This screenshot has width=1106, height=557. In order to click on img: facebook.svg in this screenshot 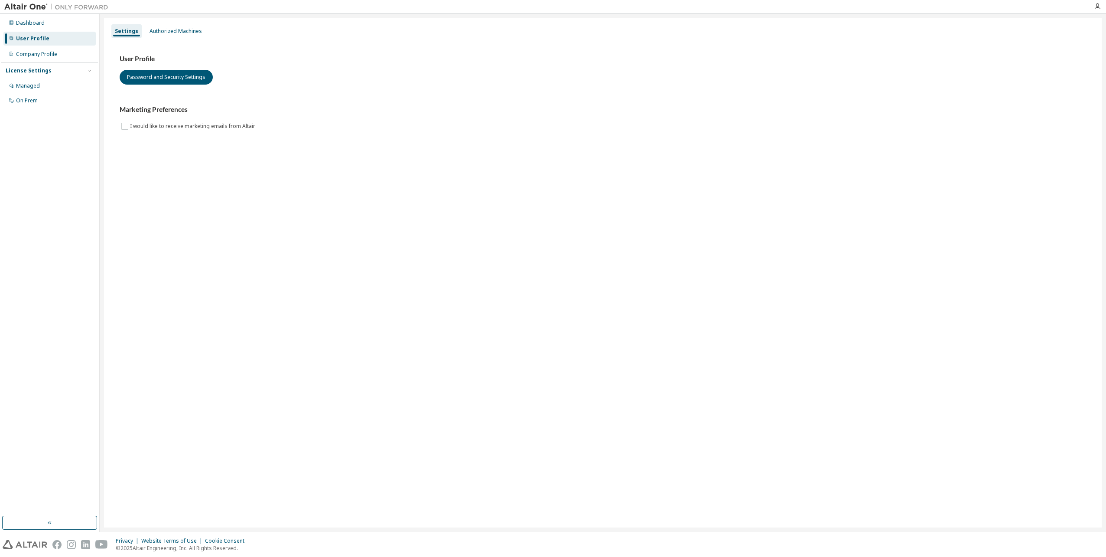, I will do `click(57, 544)`.